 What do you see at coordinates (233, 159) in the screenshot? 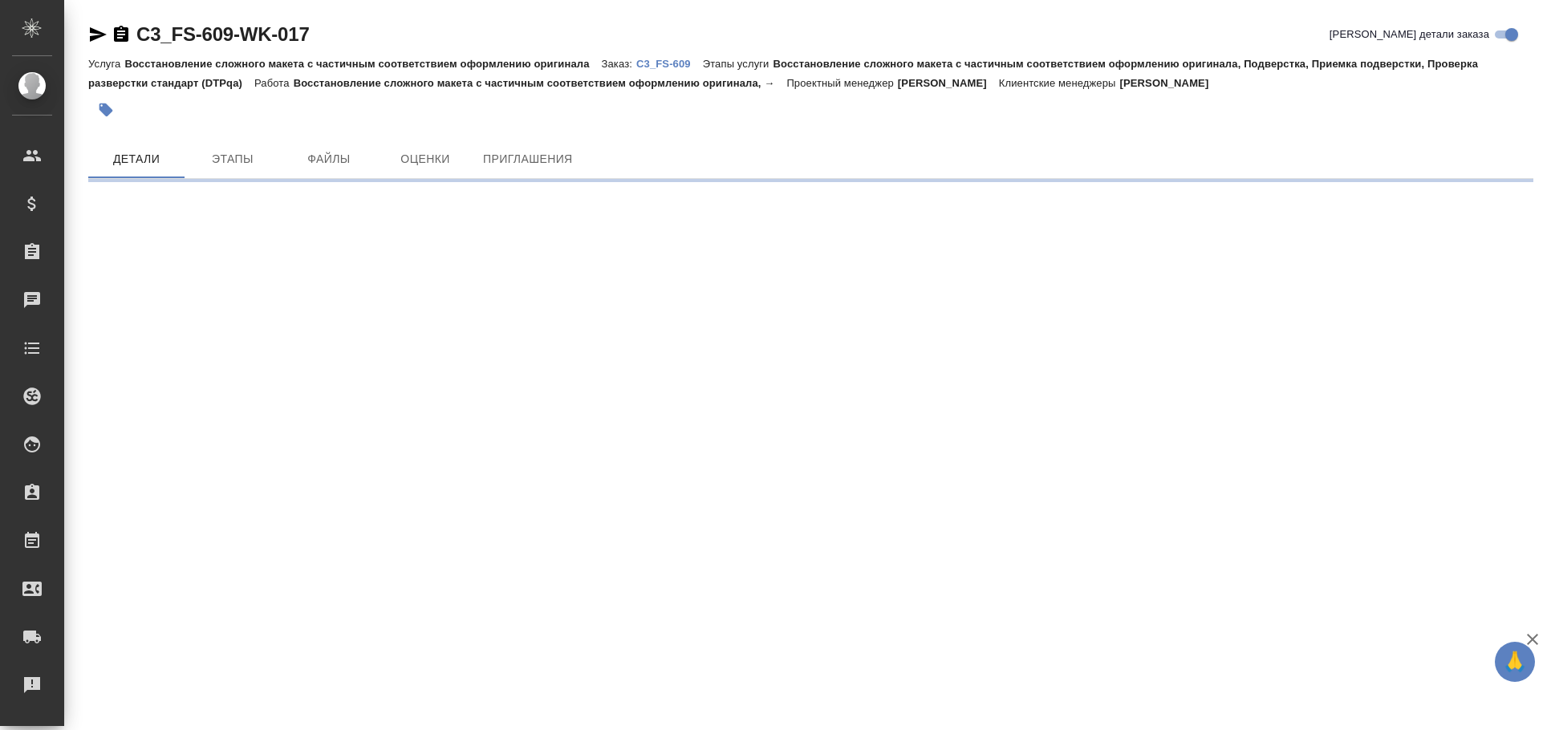
I see `span: Этапы` at bounding box center [233, 159].